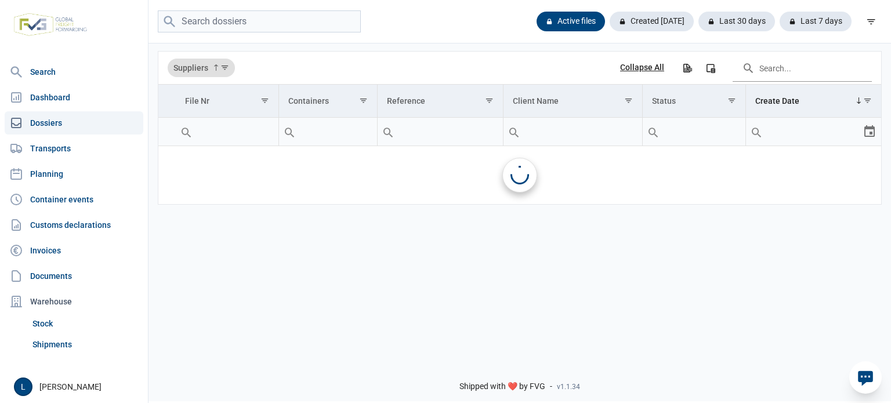  I want to click on div: File Nr, so click(197, 101).